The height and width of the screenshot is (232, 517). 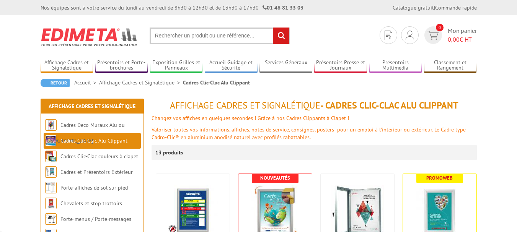 What do you see at coordinates (454, 39) in the screenshot?
I see `span: 0,00` at bounding box center [454, 39].